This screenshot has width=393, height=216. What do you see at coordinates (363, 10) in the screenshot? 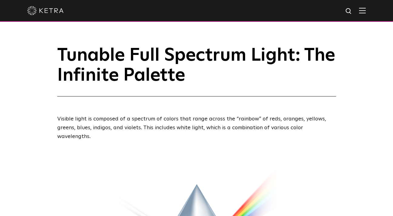
I see `img: Hamburger%20Nav.svg` at bounding box center [363, 10].